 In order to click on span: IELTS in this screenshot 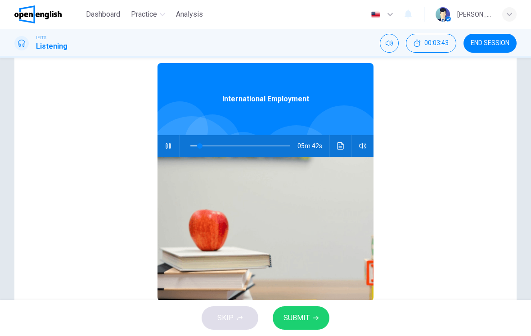, I will do `click(41, 38)`.